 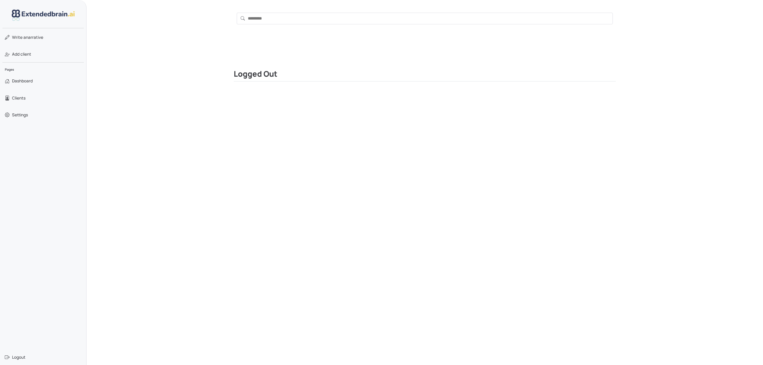 What do you see at coordinates (19, 357) in the screenshot?
I see `span: Logout` at bounding box center [19, 357].